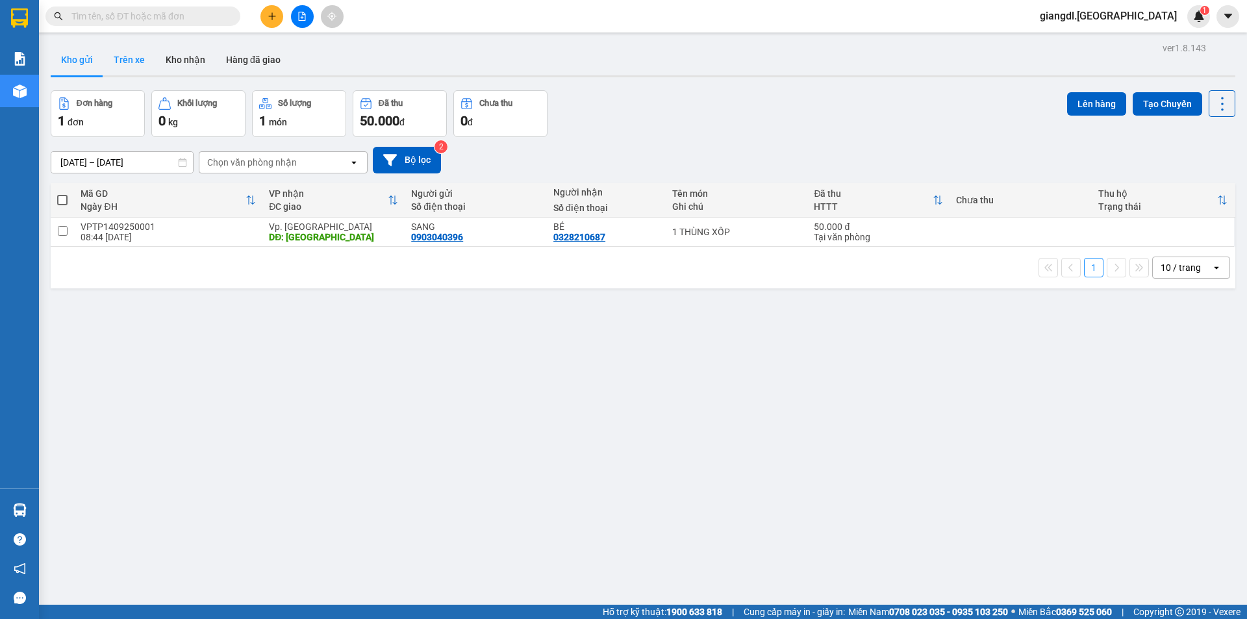 This screenshot has height=619, width=1247. Describe the element at coordinates (278, 122) in the screenshot. I see `span: món` at that location.